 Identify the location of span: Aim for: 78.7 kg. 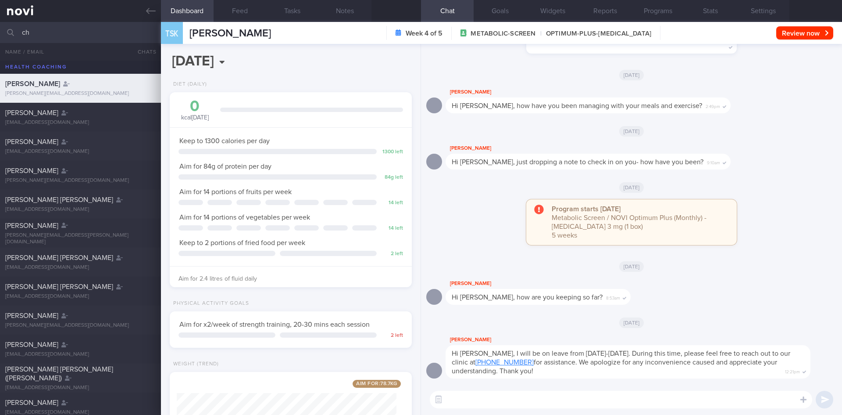
(377, 383).